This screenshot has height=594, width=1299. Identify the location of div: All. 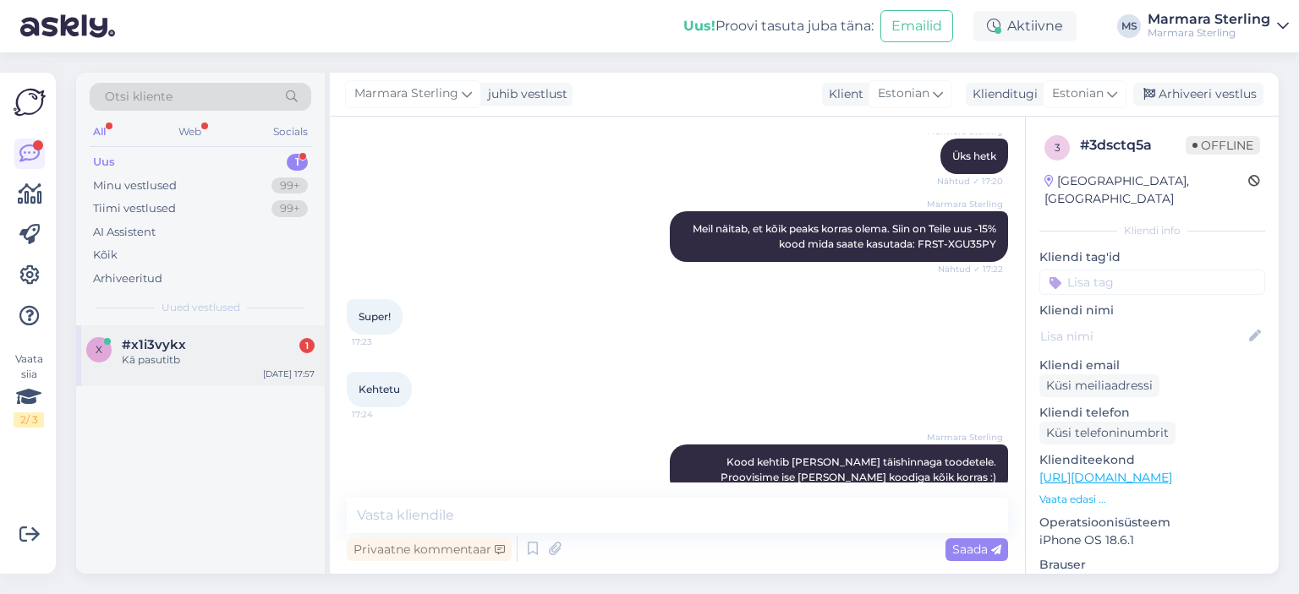
(99, 132).